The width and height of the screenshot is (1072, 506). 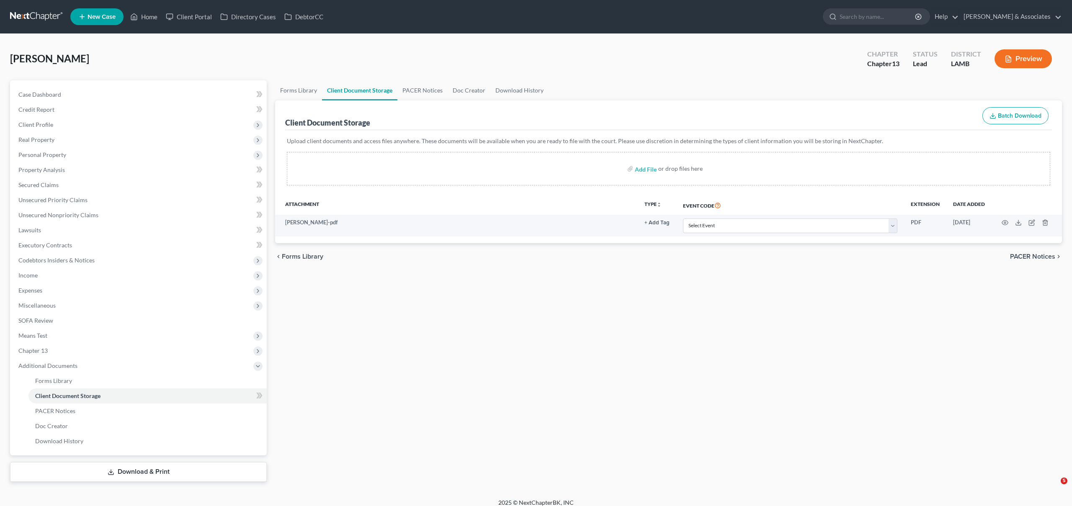 What do you see at coordinates (966, 54) in the screenshot?
I see `div: District` at bounding box center [966, 54].